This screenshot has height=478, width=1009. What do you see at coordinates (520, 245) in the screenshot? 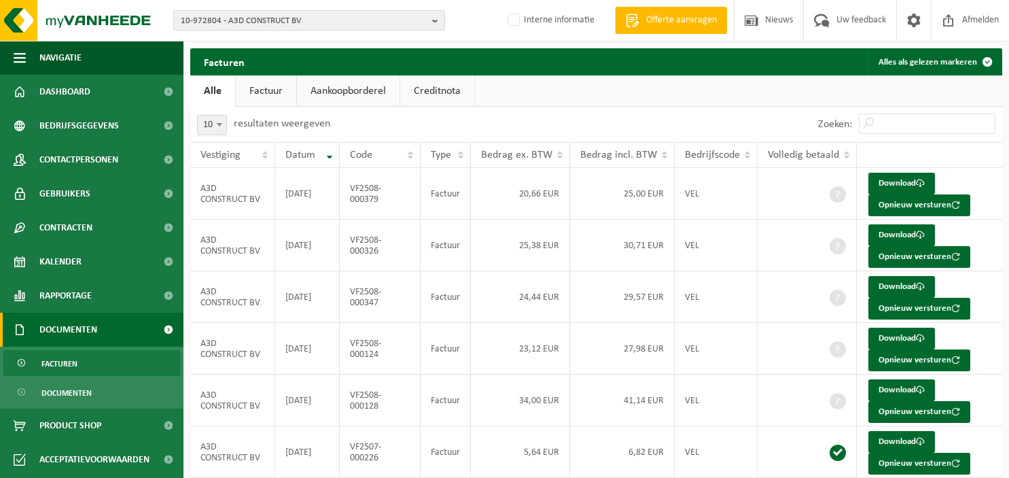
I see `td: 25,38 EUR` at bounding box center [520, 245].